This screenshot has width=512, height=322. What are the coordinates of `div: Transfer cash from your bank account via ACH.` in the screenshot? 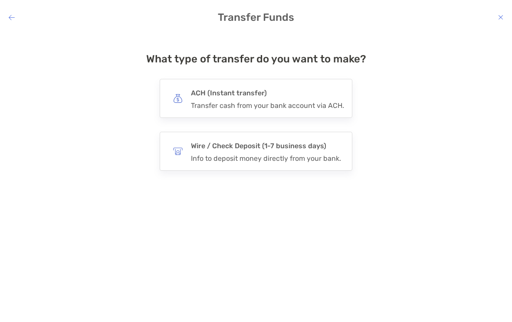 It's located at (267, 105).